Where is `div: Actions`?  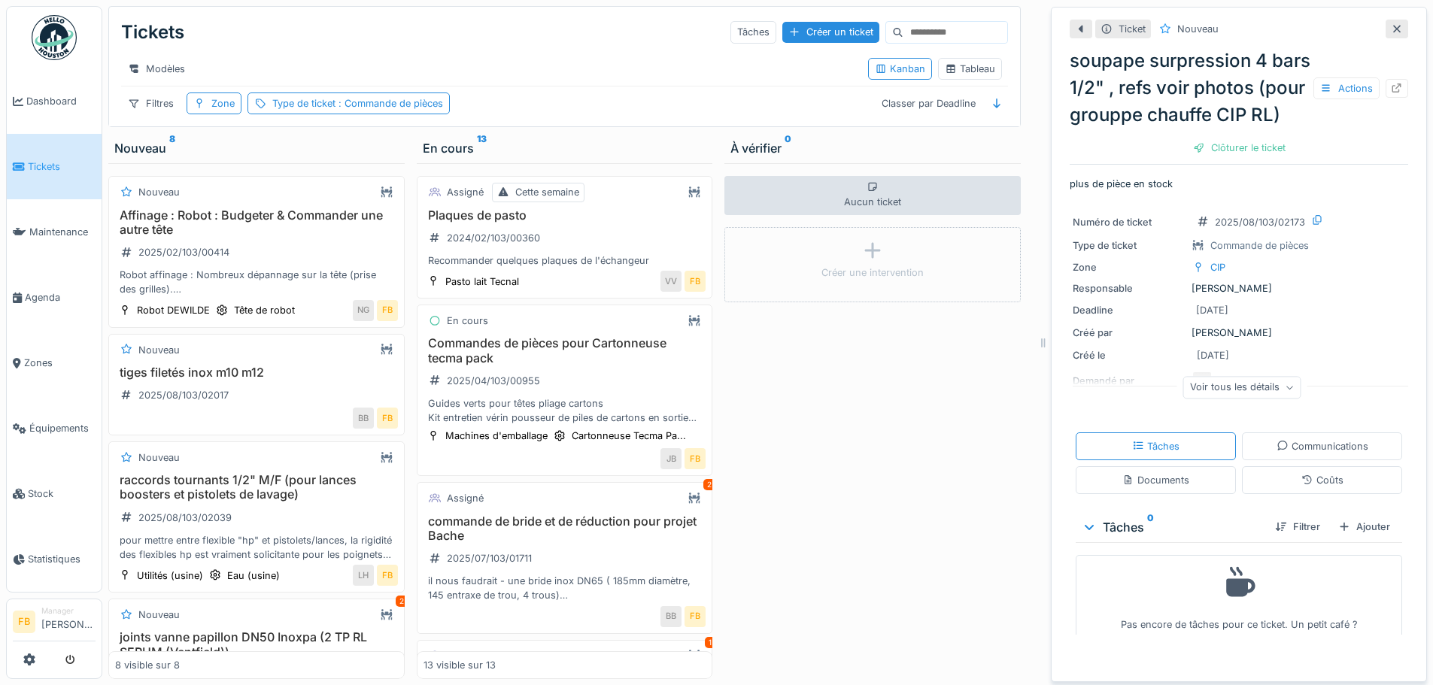
div: Actions is located at coordinates (1346, 88).